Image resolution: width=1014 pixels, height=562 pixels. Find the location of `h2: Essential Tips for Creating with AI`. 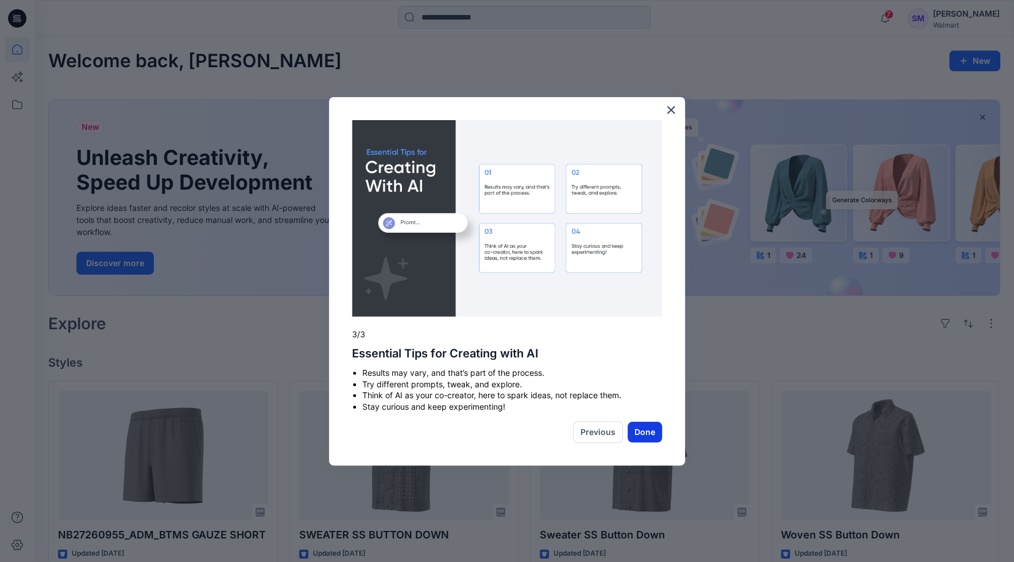

h2: Essential Tips for Creating with AI is located at coordinates (507, 353).